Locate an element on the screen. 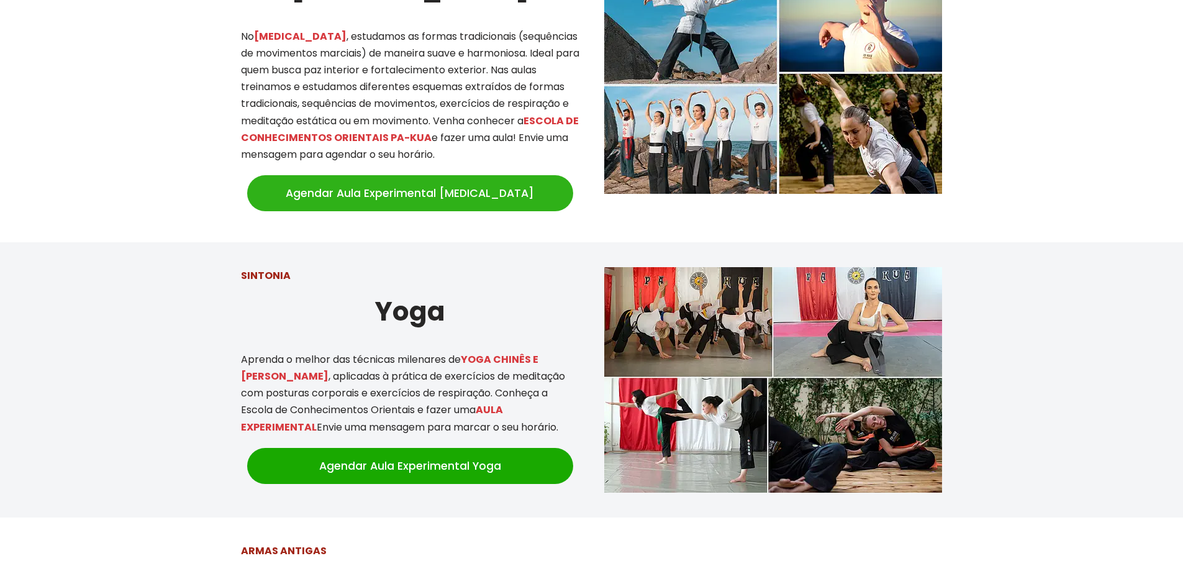 The height and width of the screenshot is (566, 1183). p: No , estudamos as formas tradicionais (sequências de movimentos marciais) de maneira suave e harm... is located at coordinates (410, 96).